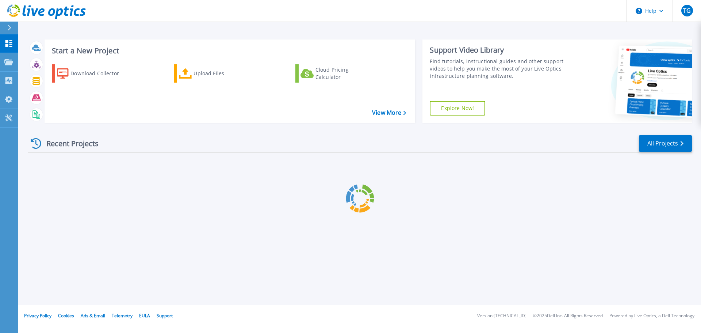  Describe the element at coordinates (568, 316) in the screenshot. I see `li: © 2025 Dell Inc. All Rights Reserved` at that location.